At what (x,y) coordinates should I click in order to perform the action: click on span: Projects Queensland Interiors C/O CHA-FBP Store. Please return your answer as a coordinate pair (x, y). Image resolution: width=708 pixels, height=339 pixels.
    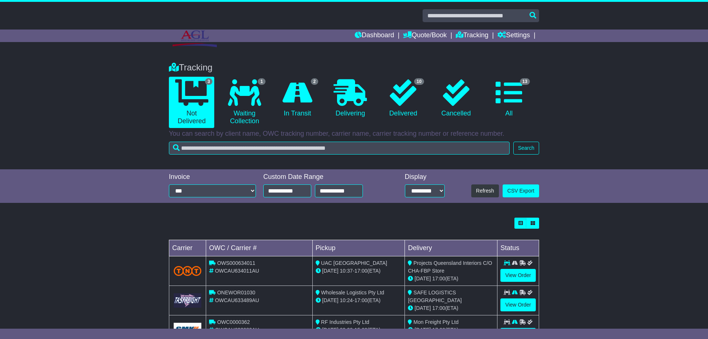
    Looking at the image, I should click on (450, 267).